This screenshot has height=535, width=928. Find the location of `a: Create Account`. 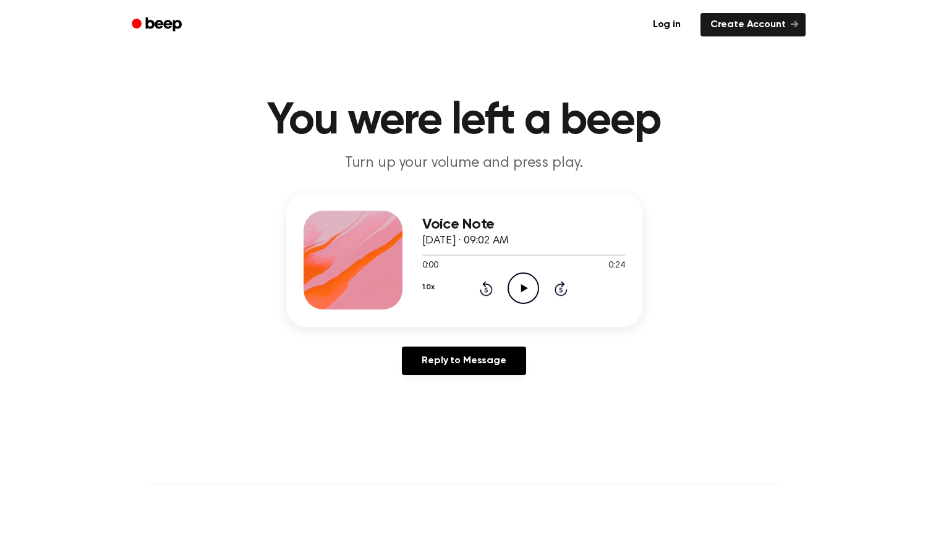

a: Create Account is located at coordinates (753, 25).